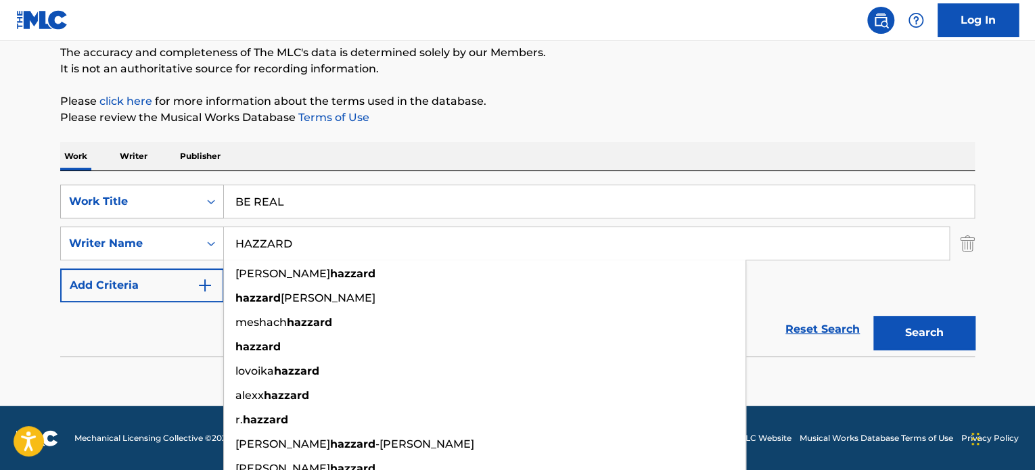 The width and height of the screenshot is (1035, 470). Describe the element at coordinates (518, 271) in the screenshot. I see `form: Search Form` at that location.